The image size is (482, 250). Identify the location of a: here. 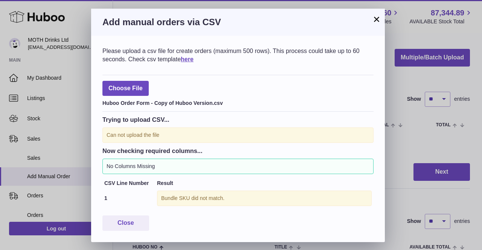
(187, 59).